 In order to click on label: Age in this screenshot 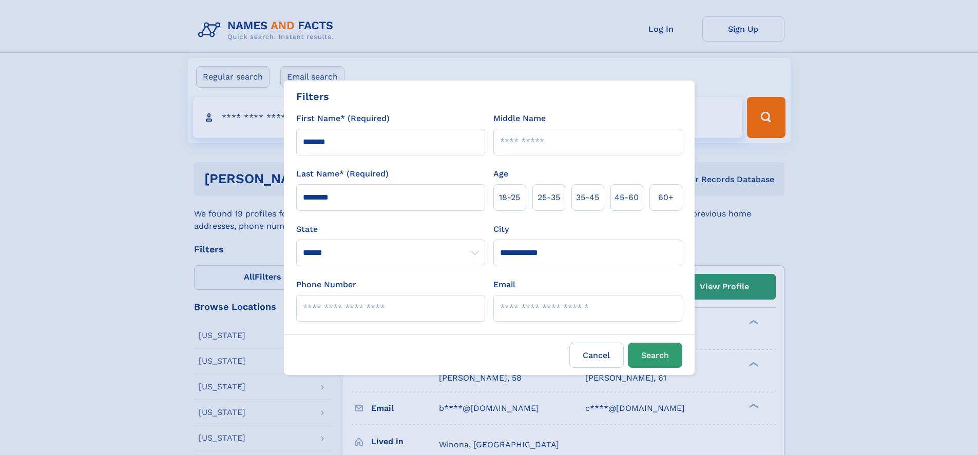, I will do `click(500, 174)`.